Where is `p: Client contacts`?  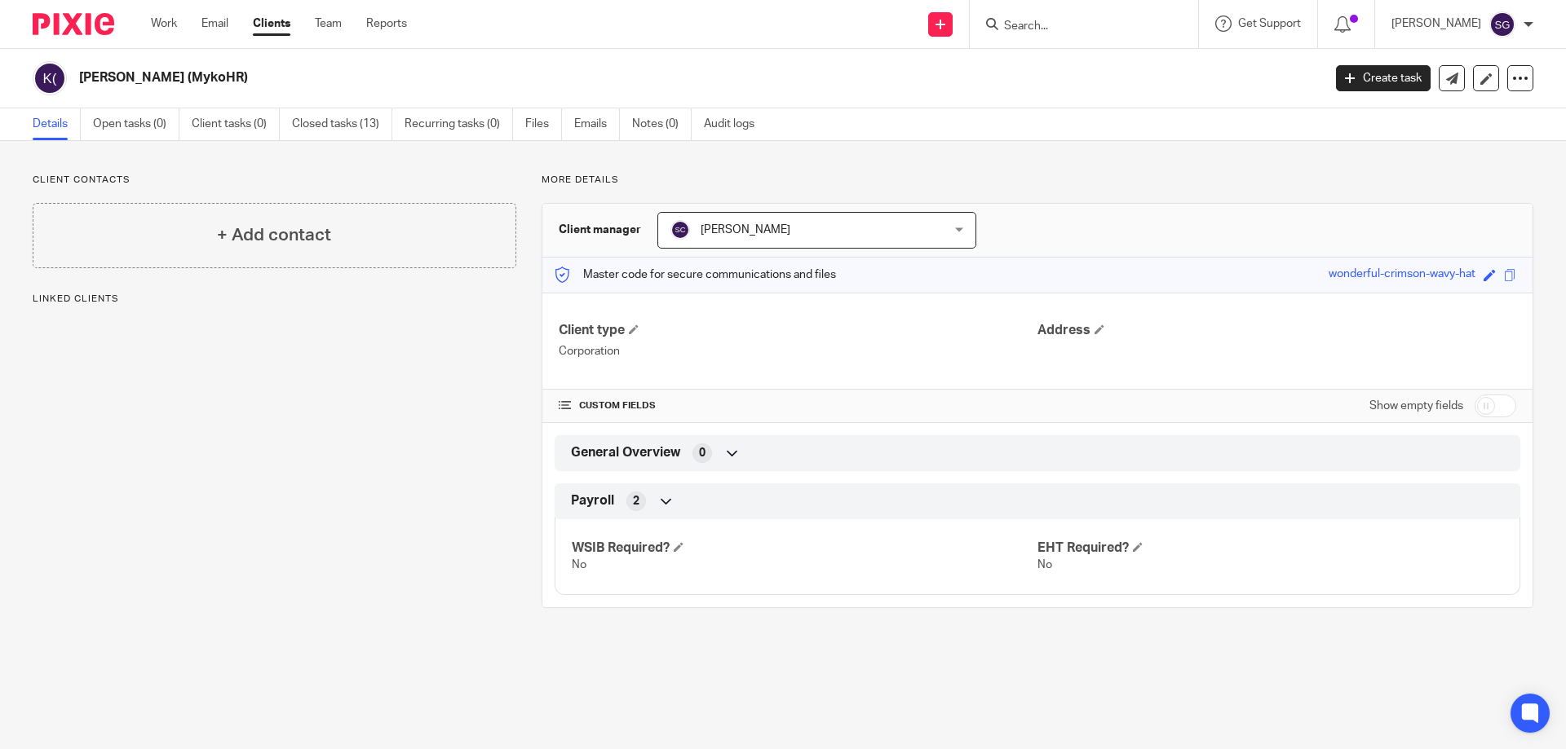 p: Client contacts is located at coordinates (274, 180).